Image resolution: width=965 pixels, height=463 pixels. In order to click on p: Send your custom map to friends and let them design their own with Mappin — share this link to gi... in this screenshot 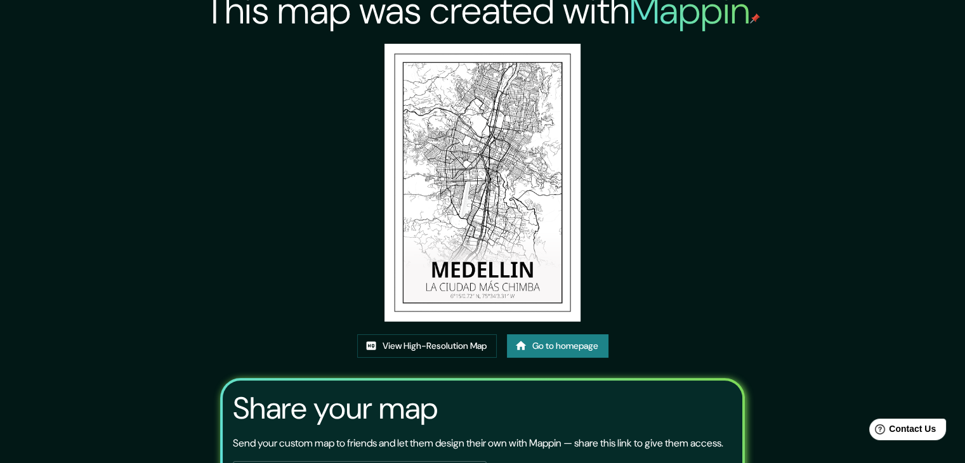, I will do `click(478, 443)`.